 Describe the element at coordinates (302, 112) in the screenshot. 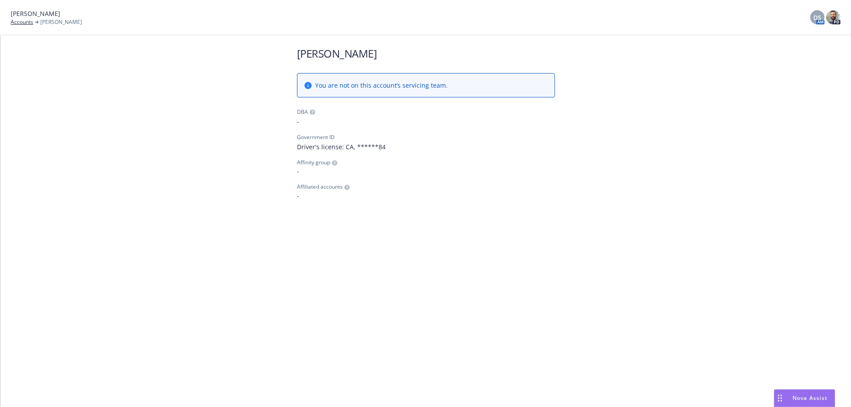

I see `div: DBA` at that location.